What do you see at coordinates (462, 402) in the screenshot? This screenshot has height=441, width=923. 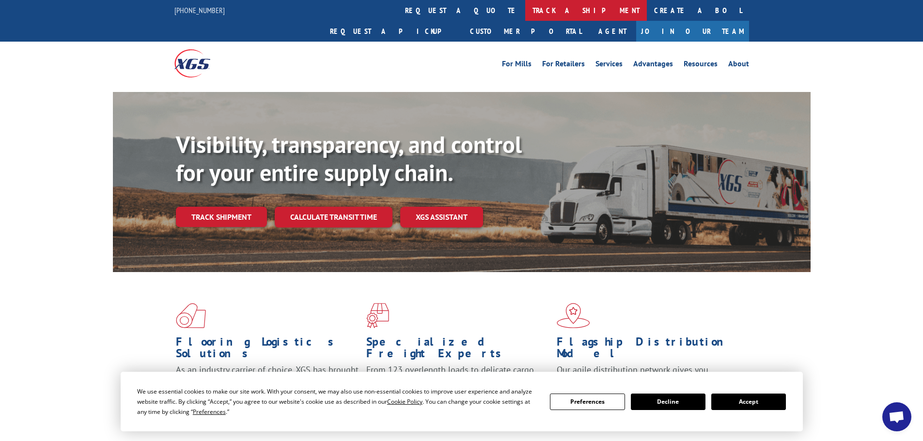 I see `div: Cookie Consent Prompt` at bounding box center [462, 402].